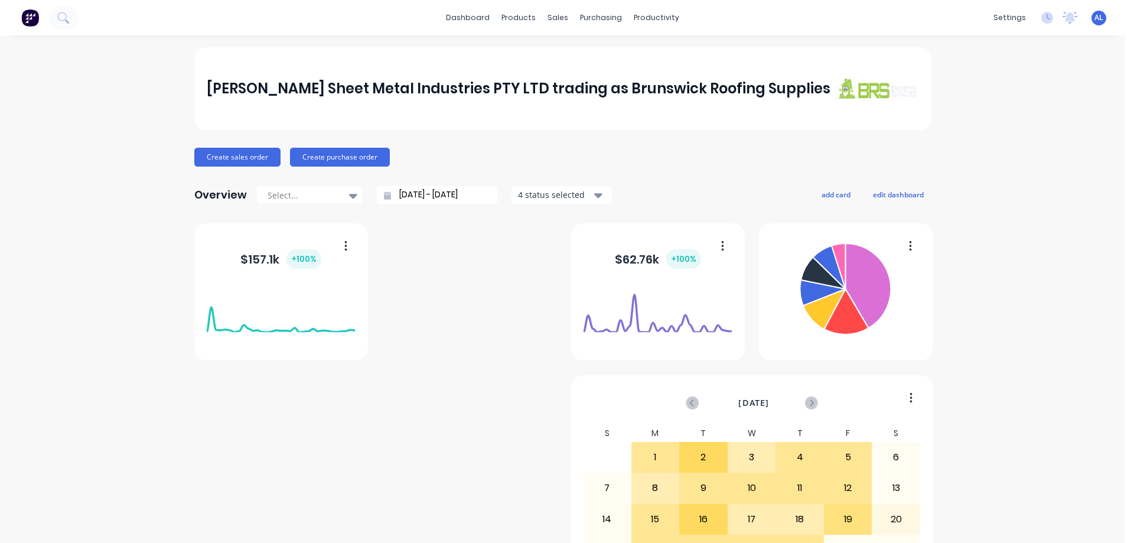 This screenshot has height=543, width=1134. What do you see at coordinates (30, 18) in the screenshot?
I see `img: Factory` at bounding box center [30, 18].